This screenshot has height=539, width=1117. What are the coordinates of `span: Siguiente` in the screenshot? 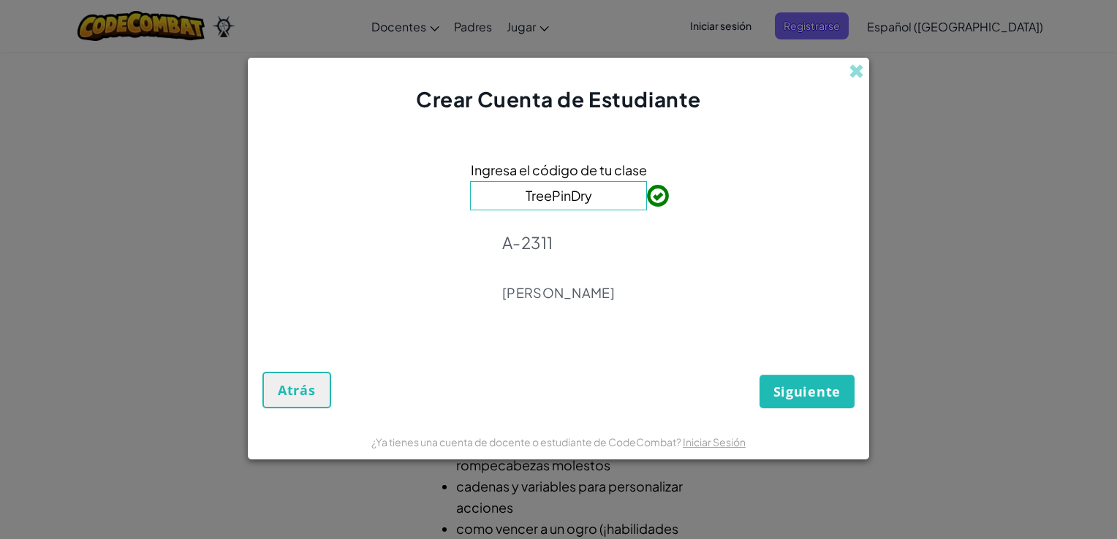 It's located at (807, 392).